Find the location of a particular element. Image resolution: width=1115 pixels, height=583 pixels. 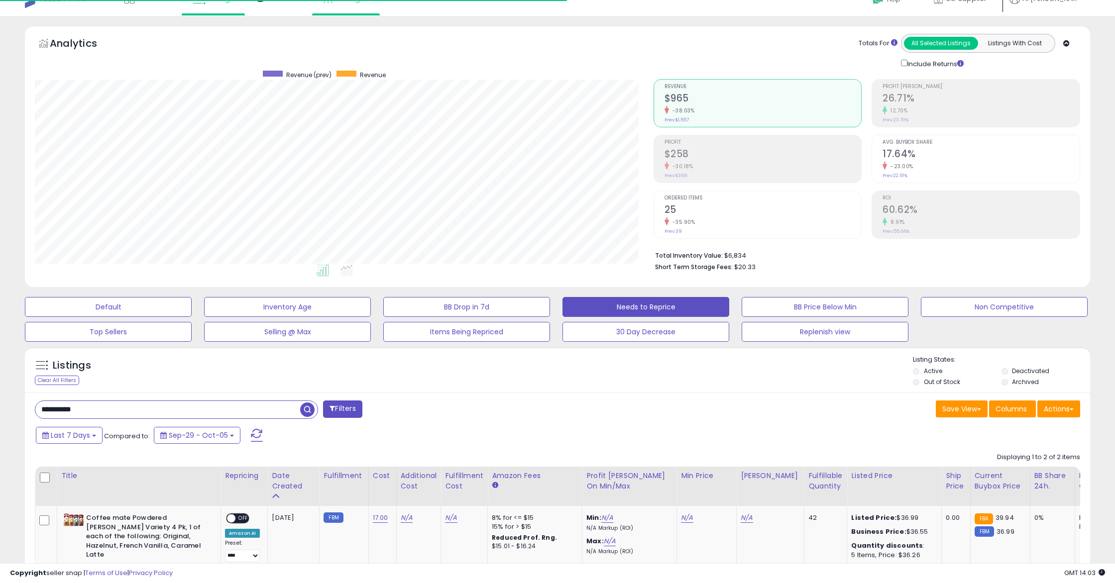

button: Filters is located at coordinates (342, 409).